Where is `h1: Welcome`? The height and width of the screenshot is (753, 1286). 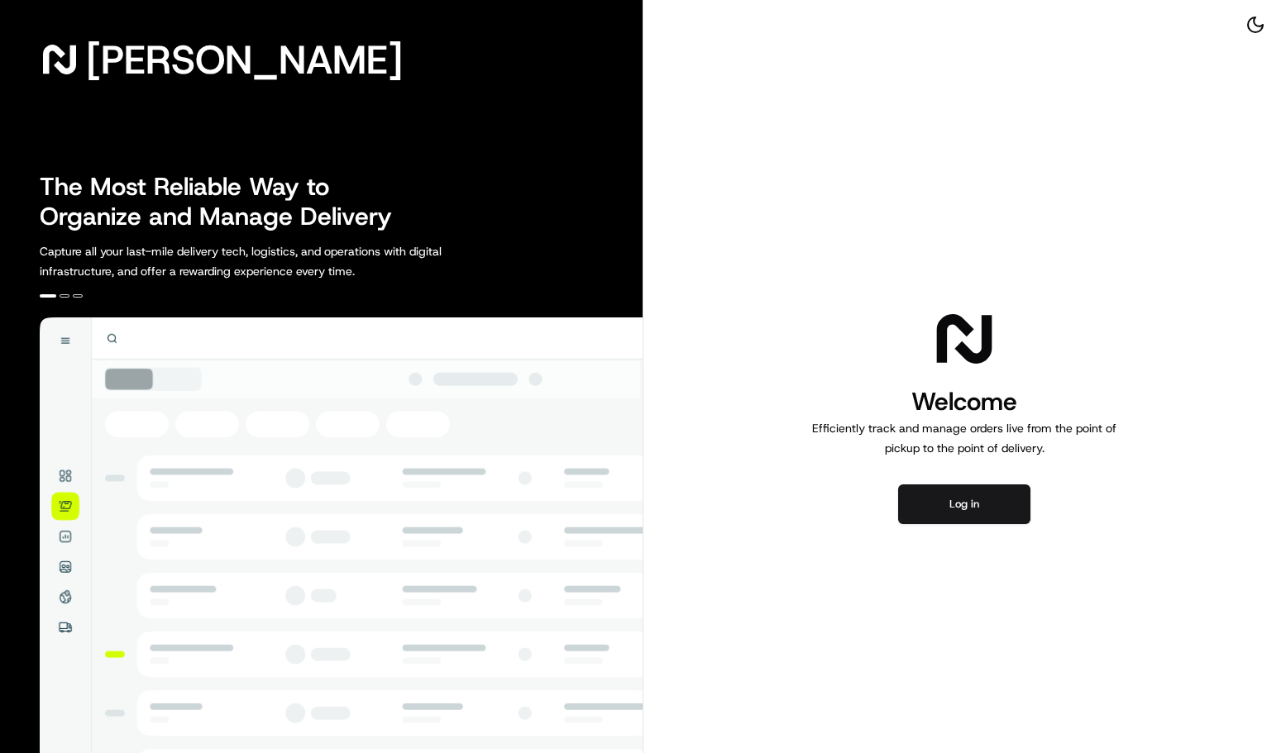 h1: Welcome is located at coordinates (964, 402).